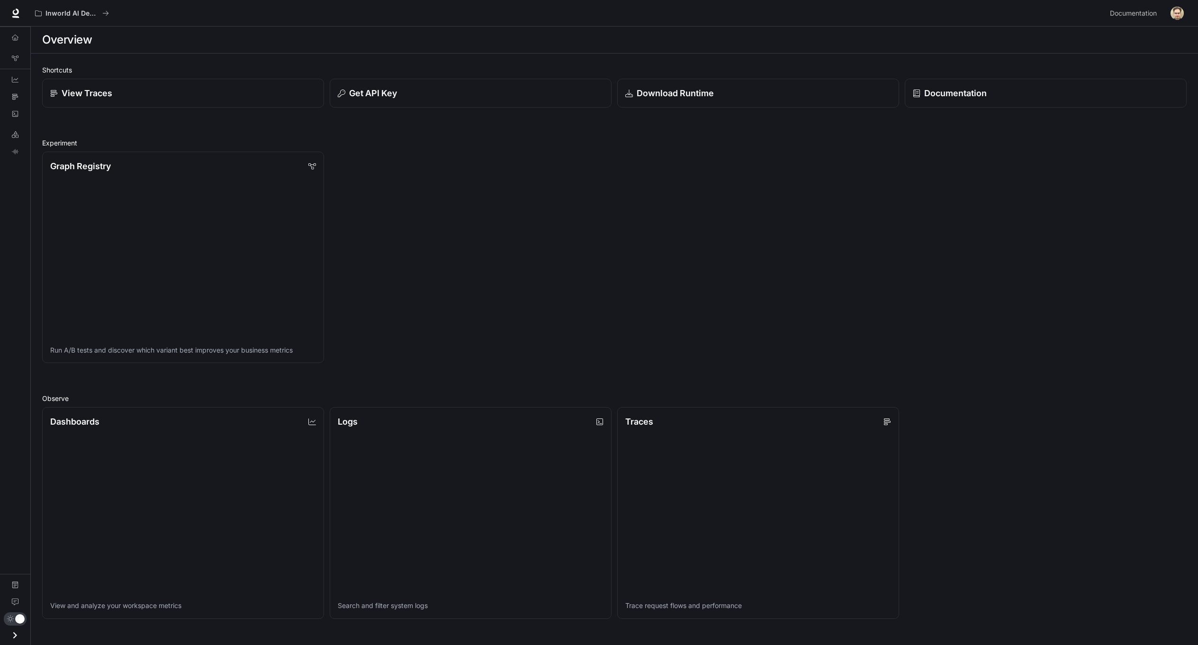  Describe the element at coordinates (15, 635) in the screenshot. I see `button: Open drawer` at that location.